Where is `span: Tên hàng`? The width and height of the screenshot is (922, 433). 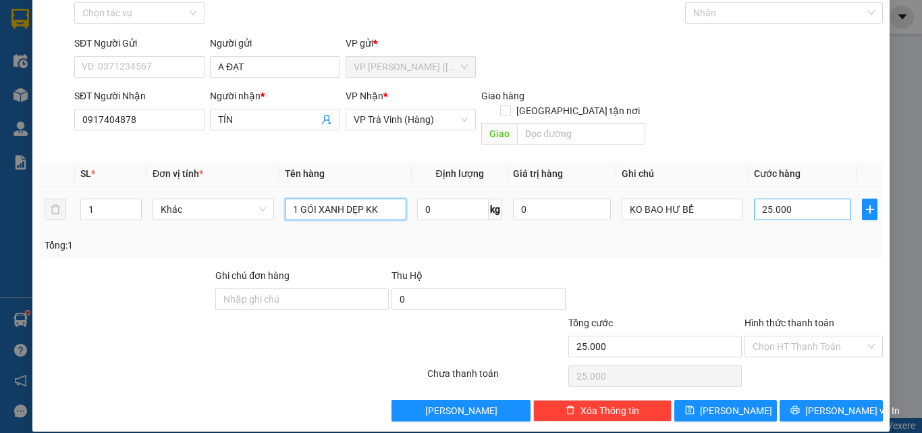
span: Tên hàng is located at coordinates (305, 174).